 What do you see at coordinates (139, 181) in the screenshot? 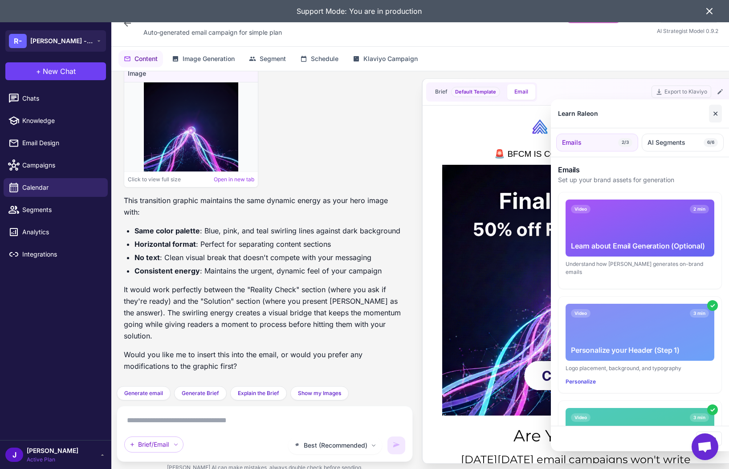
I see `img: Final Warning: 50% off ends soon! - Claim Now` at bounding box center [139, 181].